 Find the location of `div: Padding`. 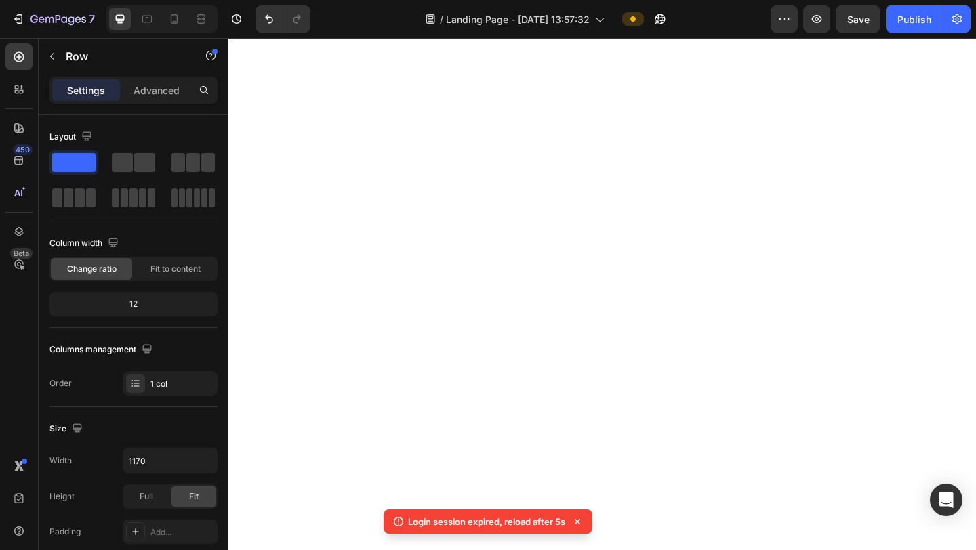

div: Padding is located at coordinates (65, 532).